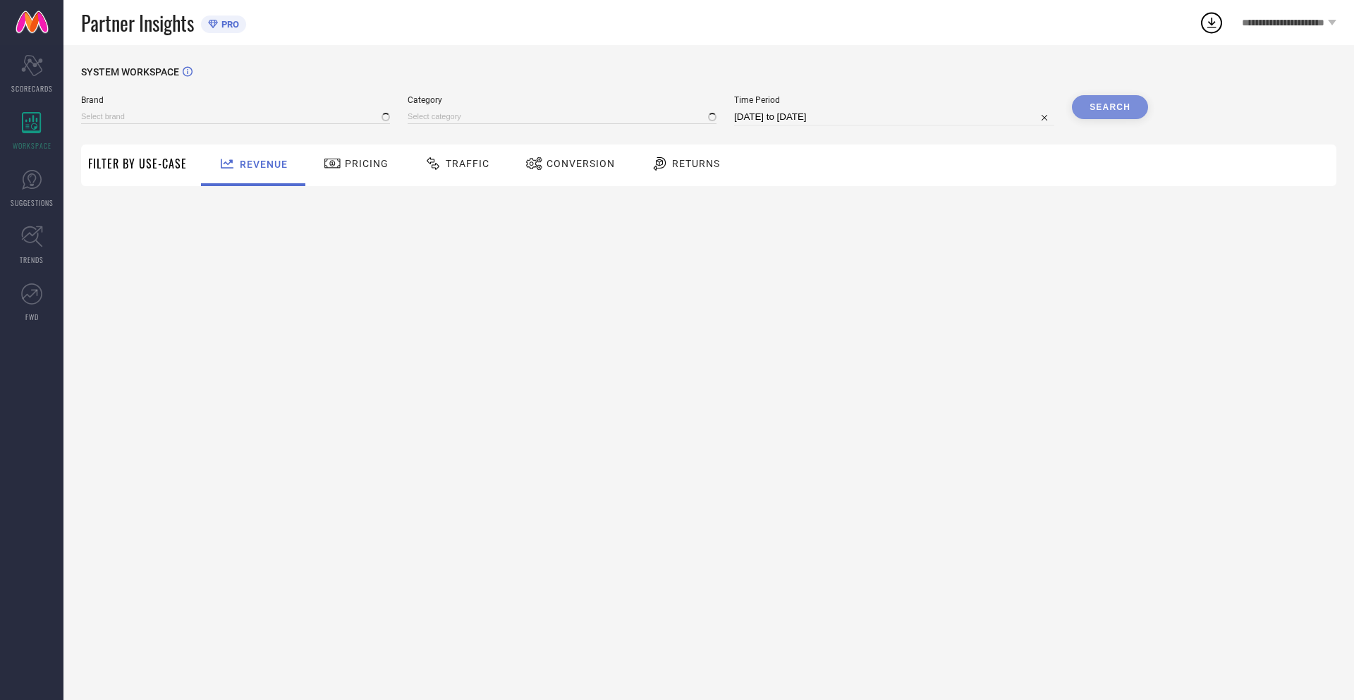 Image resolution: width=1354 pixels, height=700 pixels. What do you see at coordinates (367, 164) in the screenshot?
I see `span: Pricing` at bounding box center [367, 164].